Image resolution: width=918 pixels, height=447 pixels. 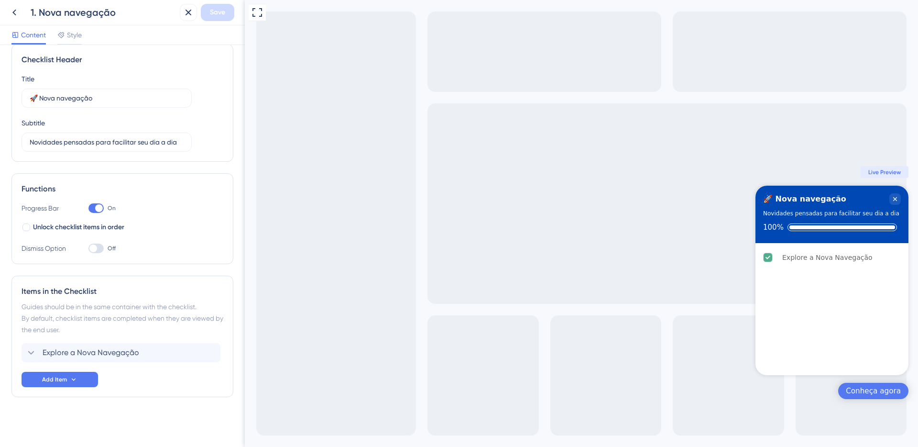 I want to click on div: Title, so click(x=28, y=79).